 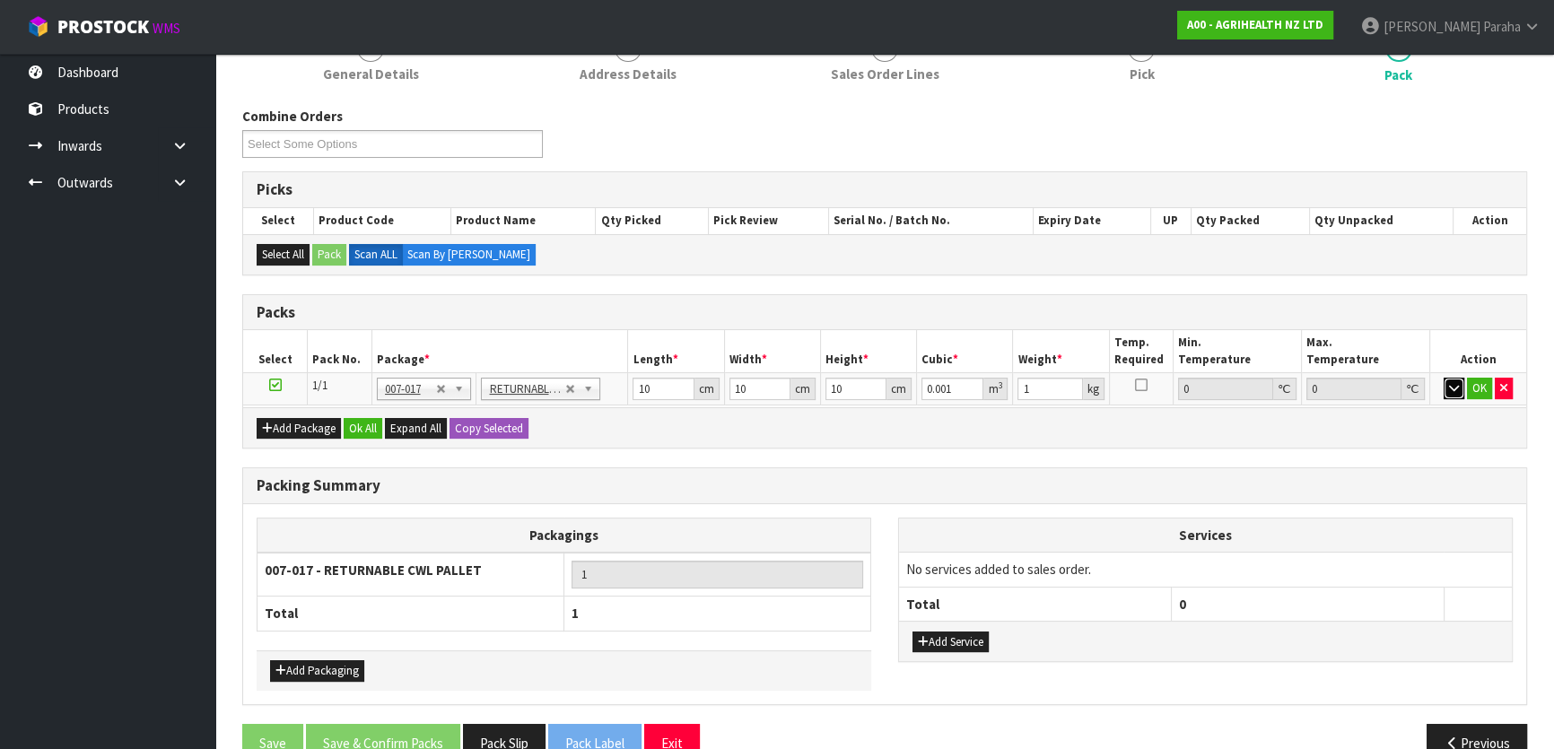 I want to click on th: Weight, so click(x=1061, y=351).